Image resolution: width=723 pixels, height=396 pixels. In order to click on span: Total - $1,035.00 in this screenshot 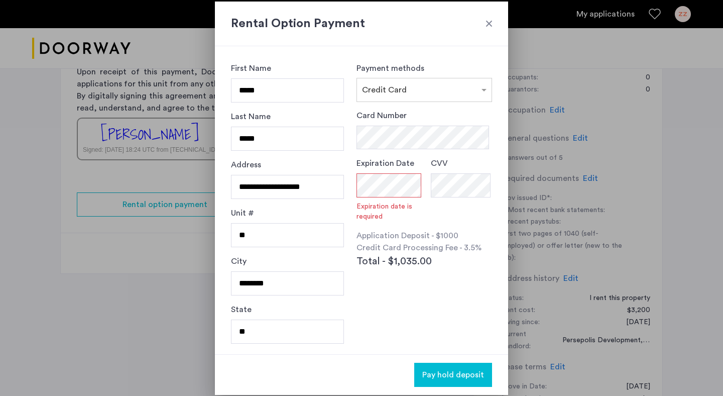, I will do `click(394, 261)`.